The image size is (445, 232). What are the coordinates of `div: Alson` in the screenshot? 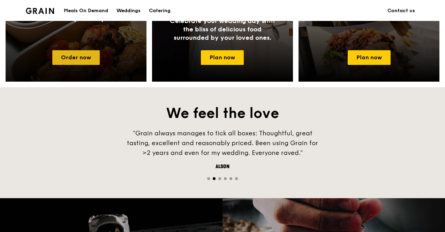 It's located at (223, 167).